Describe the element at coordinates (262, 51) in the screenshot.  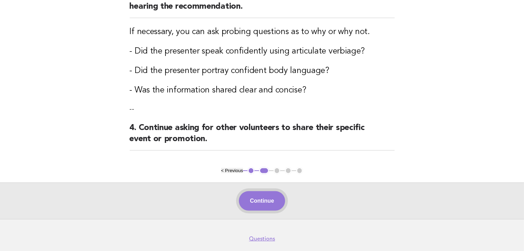
I see `h3: - Did the presenter speak confidently using articulate verbiage?` at that location.